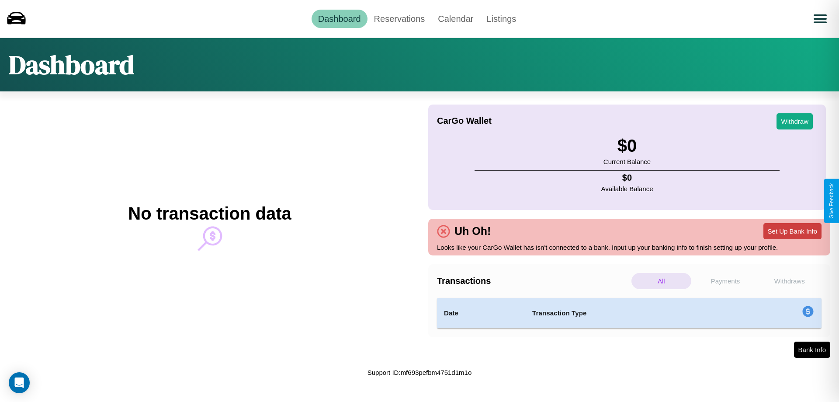 Image resolution: width=839 pixels, height=402 pixels. What do you see at coordinates (399, 19) in the screenshot?
I see `a: Reservations` at bounding box center [399, 19].